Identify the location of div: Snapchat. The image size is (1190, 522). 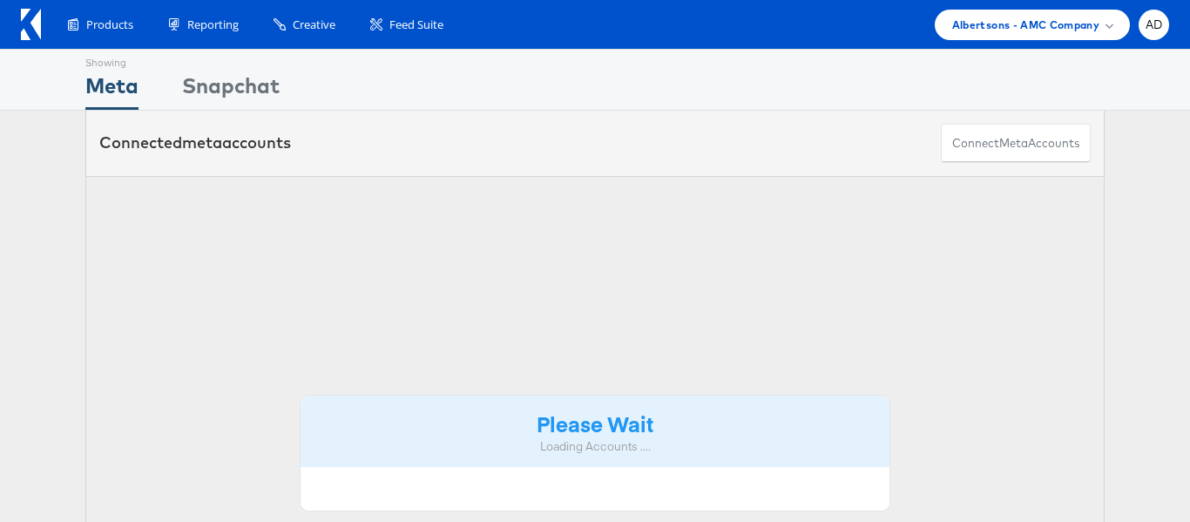
(231, 90).